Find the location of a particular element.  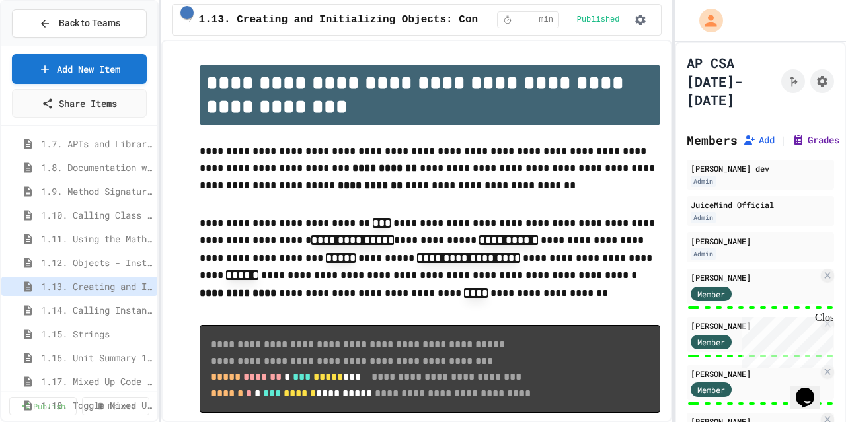

button: Add is located at coordinates (758, 140).